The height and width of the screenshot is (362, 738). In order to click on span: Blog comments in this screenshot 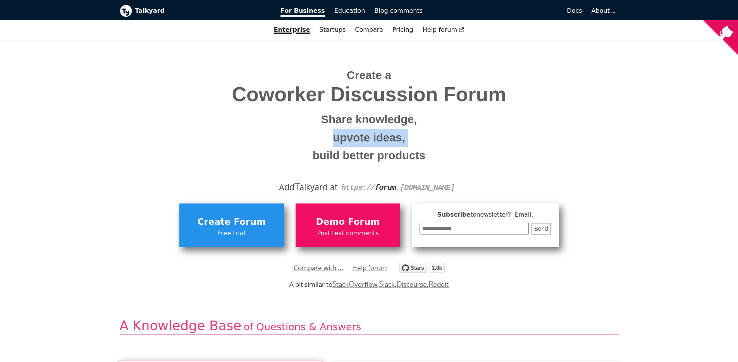, I will do `click(398, 10)`.